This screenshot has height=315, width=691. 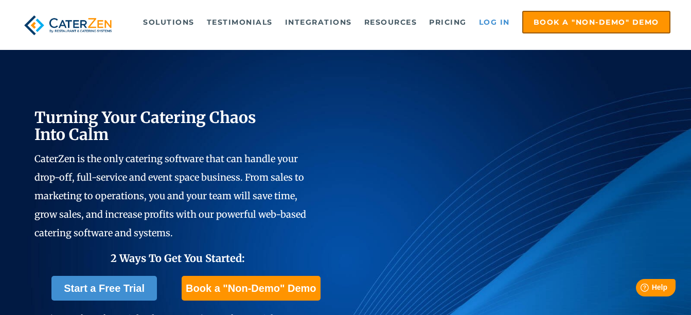 What do you see at coordinates (60, 12) in the screenshot?
I see `span: Help` at bounding box center [60, 12].